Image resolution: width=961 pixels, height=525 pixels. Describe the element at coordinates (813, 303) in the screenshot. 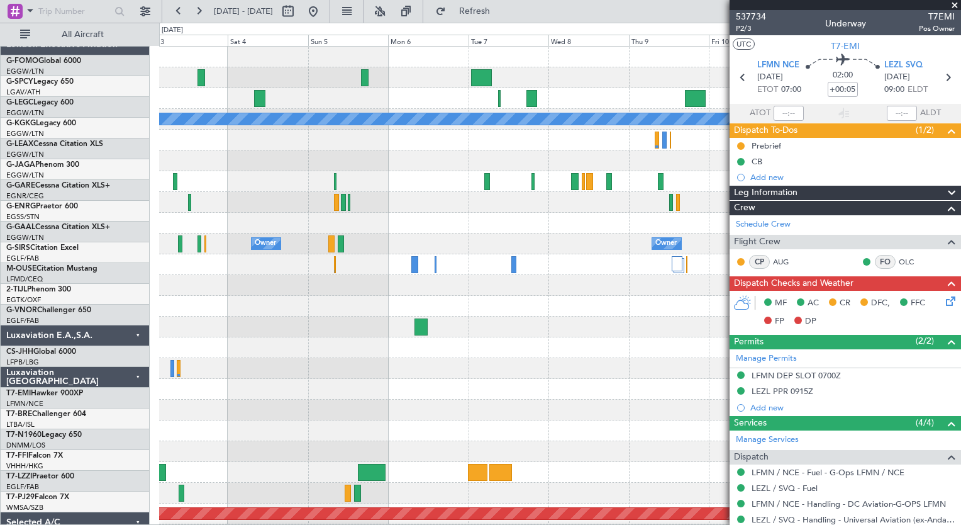

I see `span: AC` at that location.